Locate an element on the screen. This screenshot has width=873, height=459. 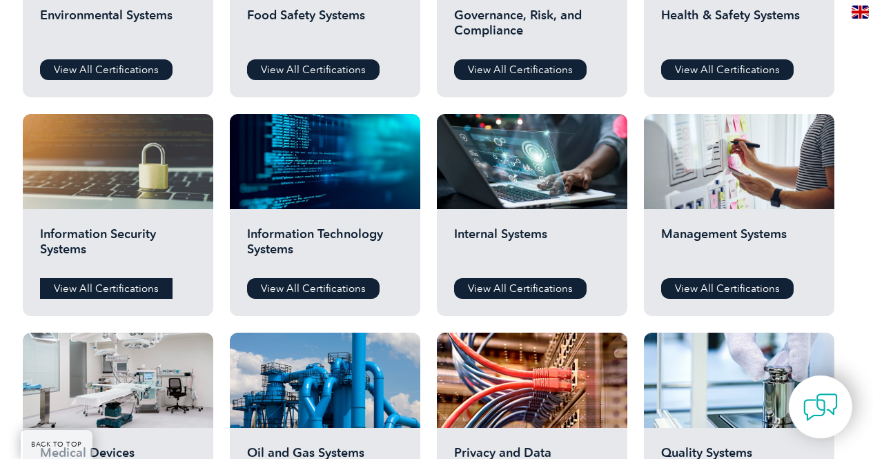
h2: Information Technology Systems is located at coordinates (325, 247).